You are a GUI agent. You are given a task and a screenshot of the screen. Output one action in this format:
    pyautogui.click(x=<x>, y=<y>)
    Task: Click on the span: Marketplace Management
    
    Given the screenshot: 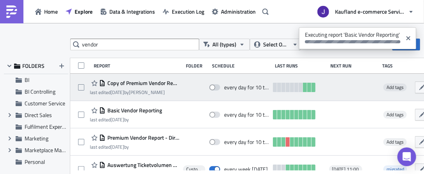 What is the action you would take?
    pyautogui.click(x=55, y=150)
    